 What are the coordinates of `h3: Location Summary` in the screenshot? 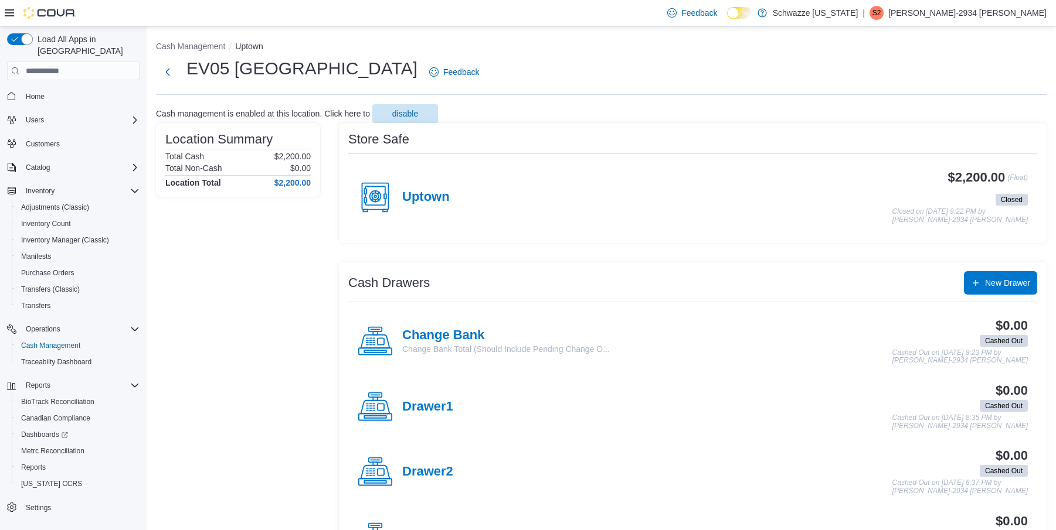 It's located at (219, 139).